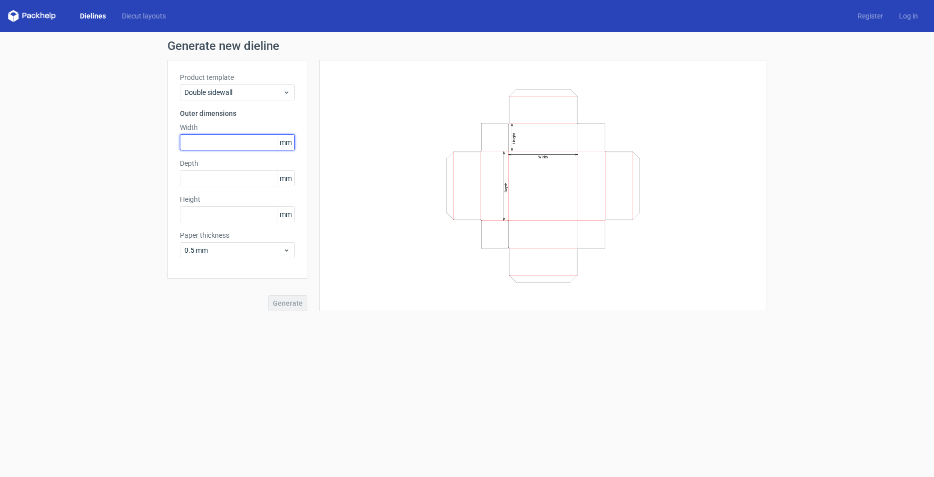 The height and width of the screenshot is (477, 934). I want to click on label: Height, so click(237, 199).